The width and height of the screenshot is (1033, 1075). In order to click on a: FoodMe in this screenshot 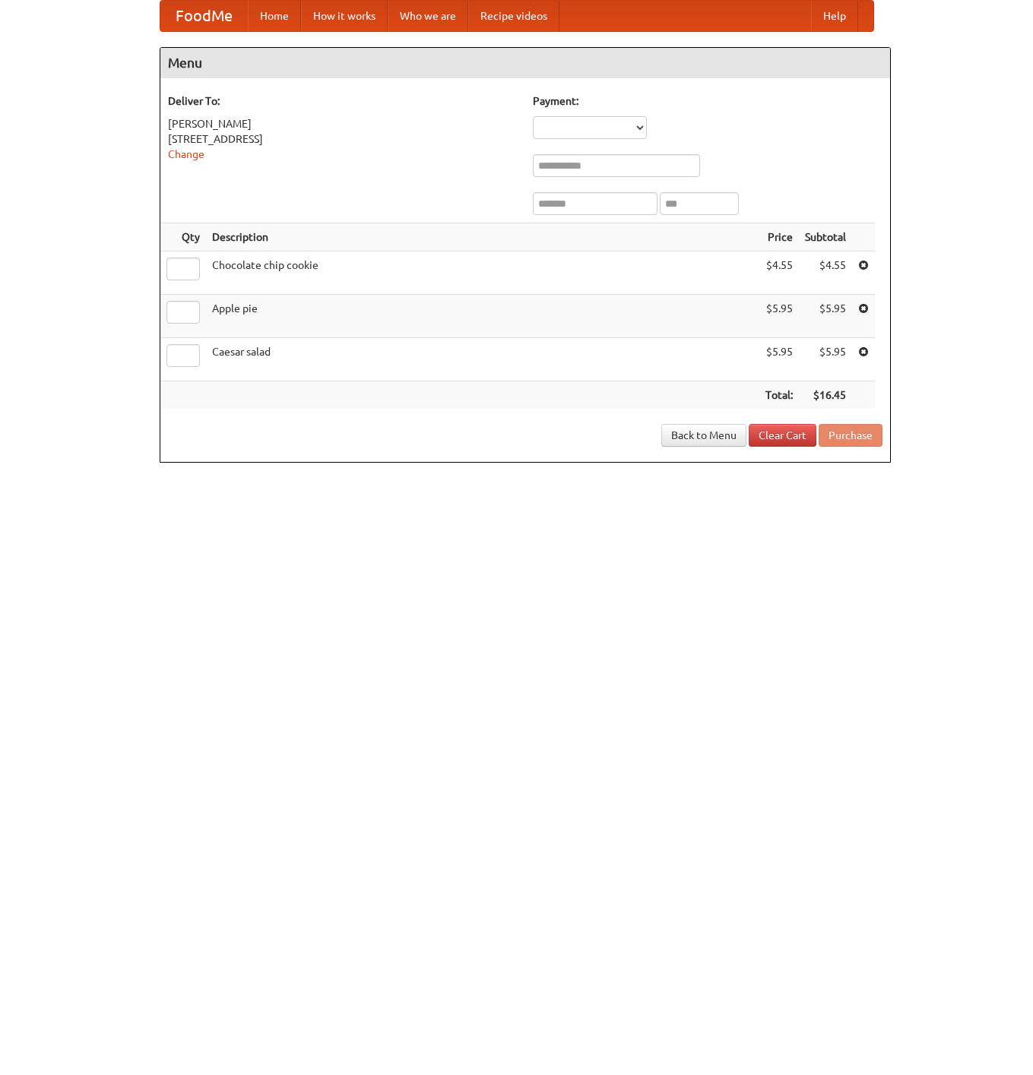, I will do `click(204, 16)`.